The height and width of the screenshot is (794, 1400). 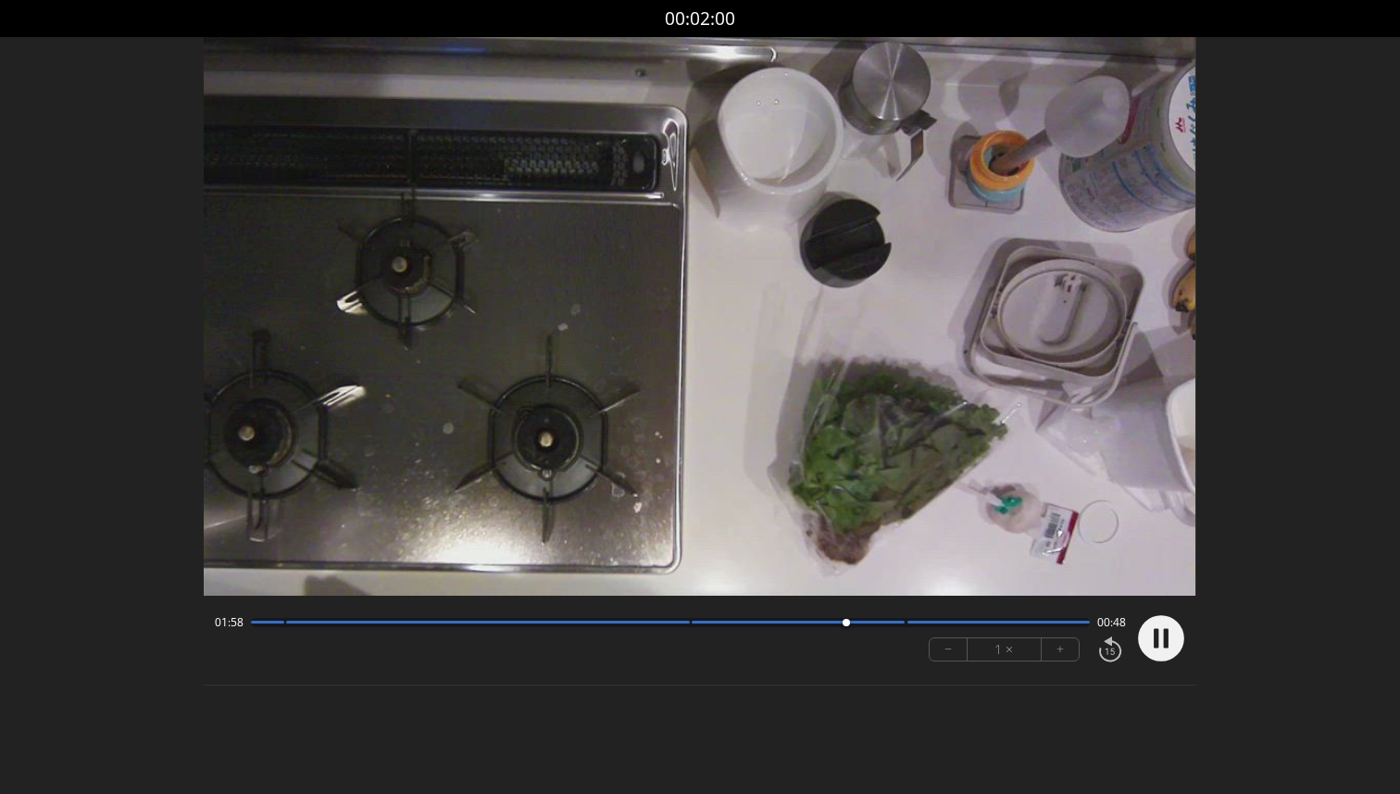 I want to click on span: 00:48, so click(x=1111, y=622).